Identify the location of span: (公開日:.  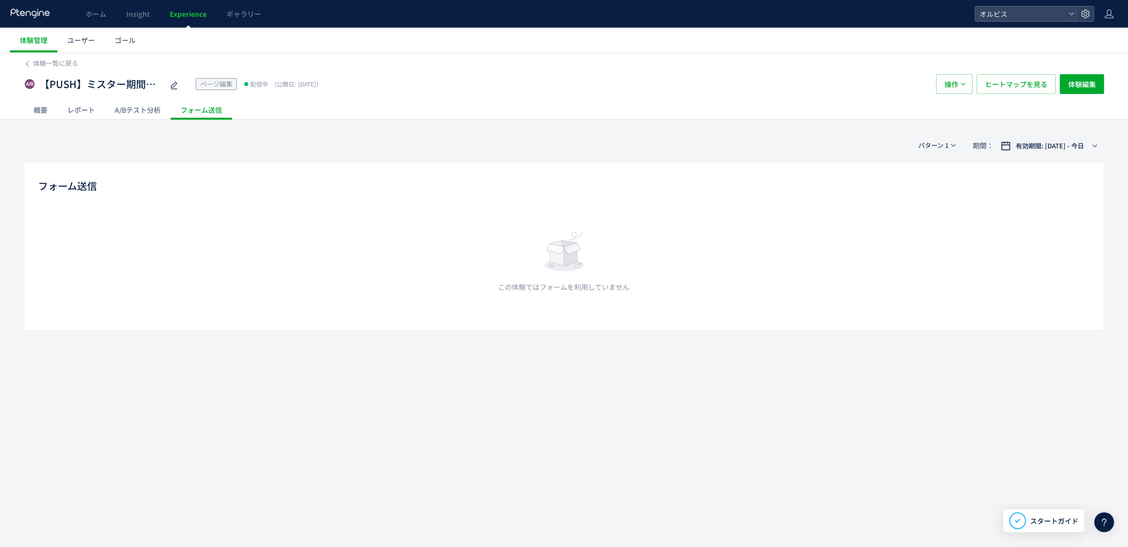
(285, 84).